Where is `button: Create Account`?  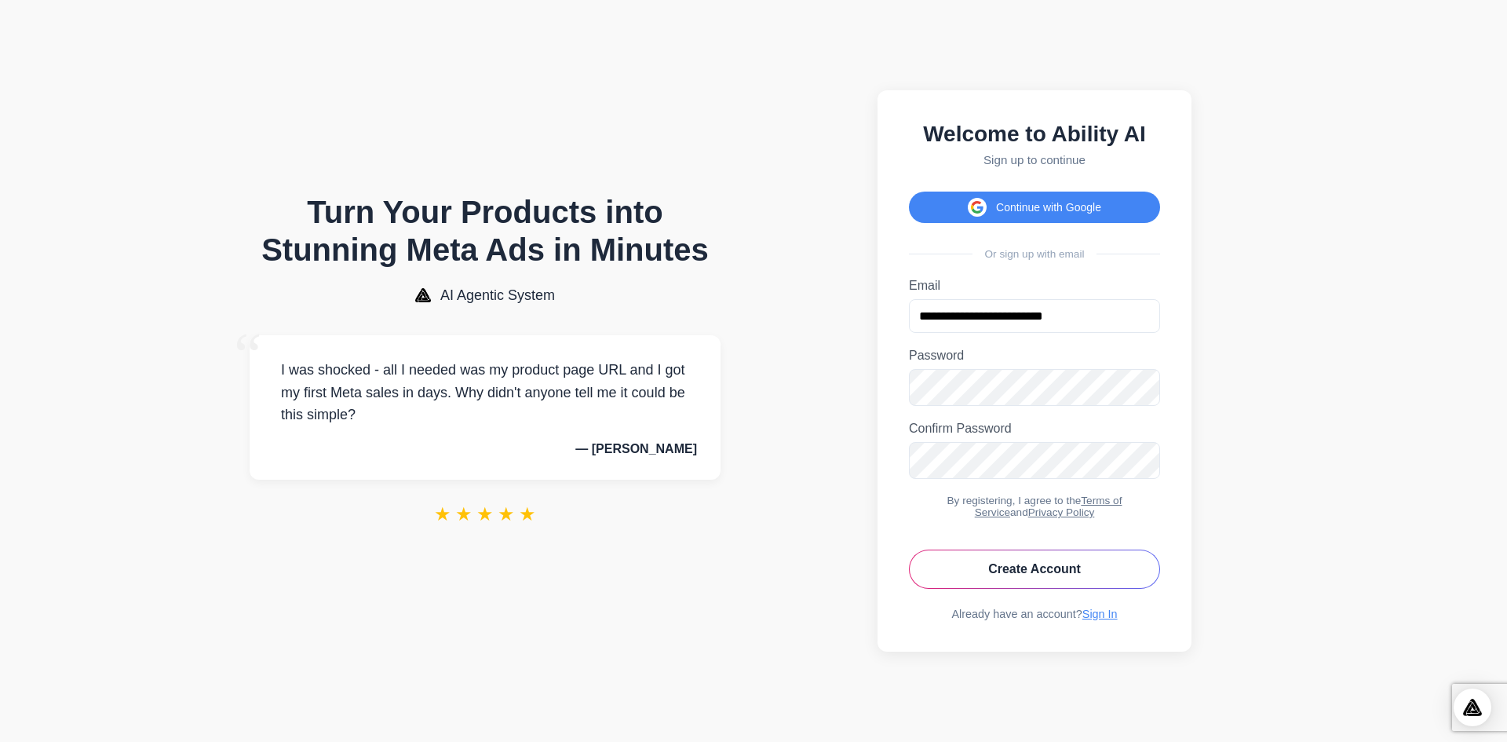
button: Create Account is located at coordinates (1034, 569).